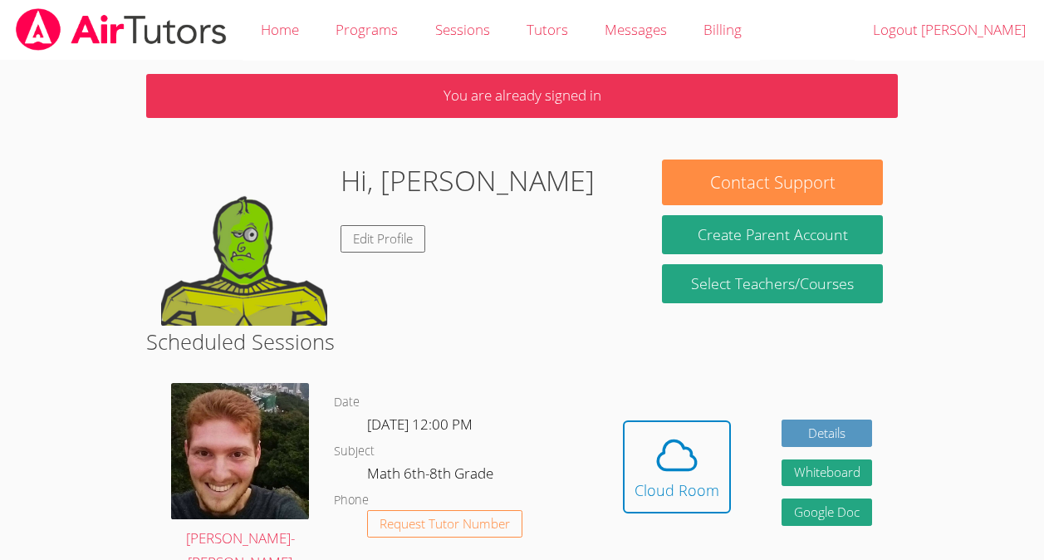 The height and width of the screenshot is (560, 1044). What do you see at coordinates (635, 29) in the screenshot?
I see `span: Messages` at bounding box center [635, 29].